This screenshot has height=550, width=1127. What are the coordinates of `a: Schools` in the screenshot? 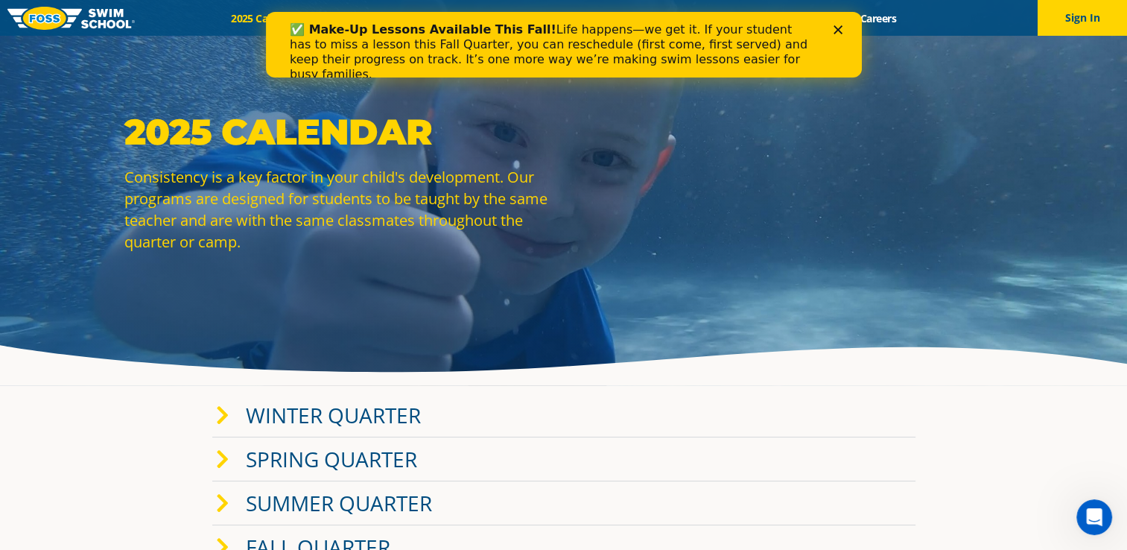 It's located at (343, 18).